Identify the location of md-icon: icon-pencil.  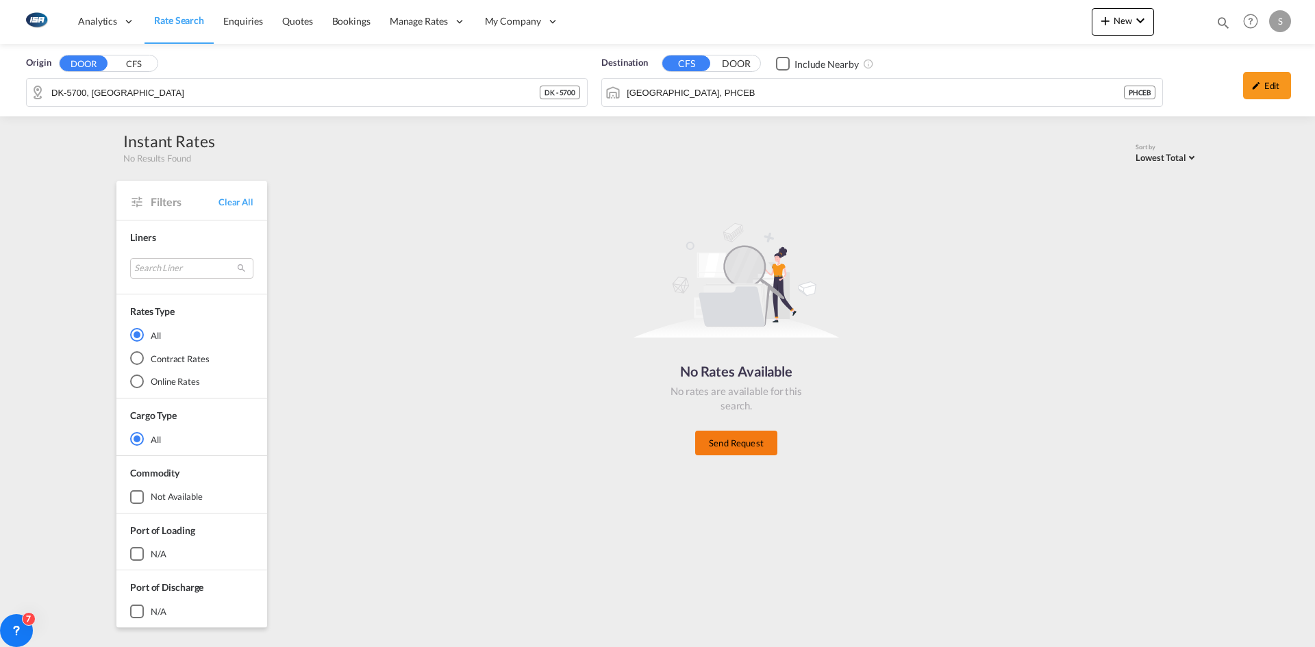
(1256, 86).